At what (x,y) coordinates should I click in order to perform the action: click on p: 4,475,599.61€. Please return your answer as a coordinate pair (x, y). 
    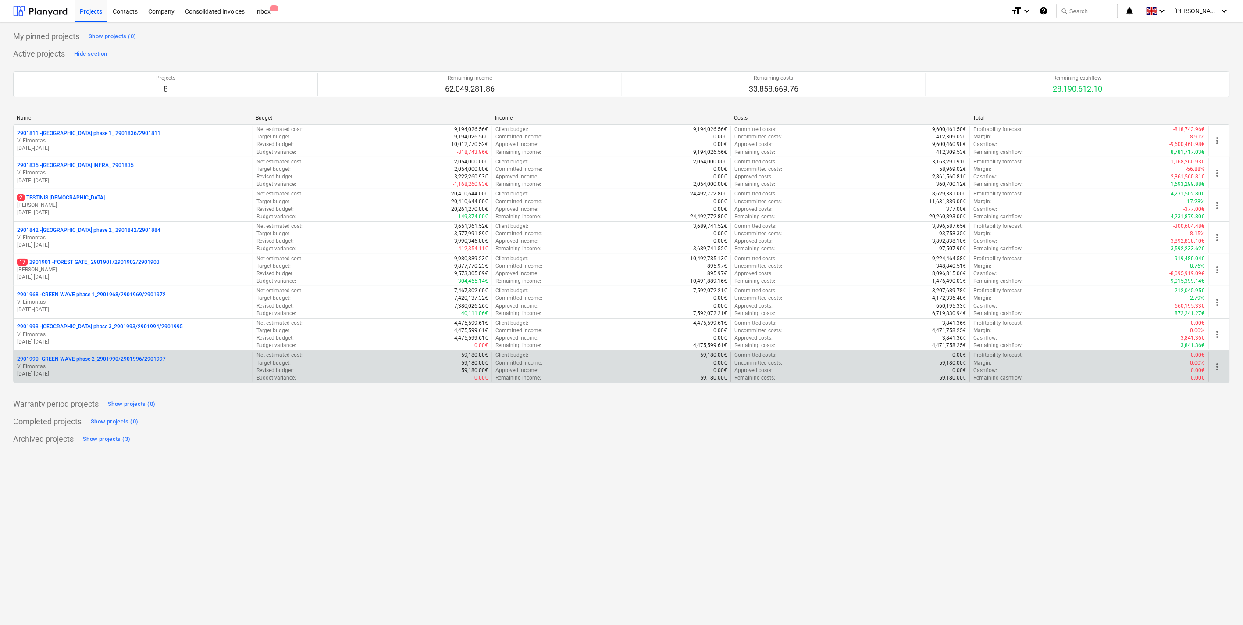
    Looking at the image, I should click on (471, 323).